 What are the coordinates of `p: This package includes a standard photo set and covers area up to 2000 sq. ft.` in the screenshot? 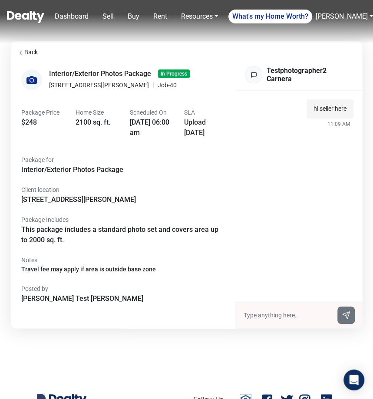 It's located at (123, 235).